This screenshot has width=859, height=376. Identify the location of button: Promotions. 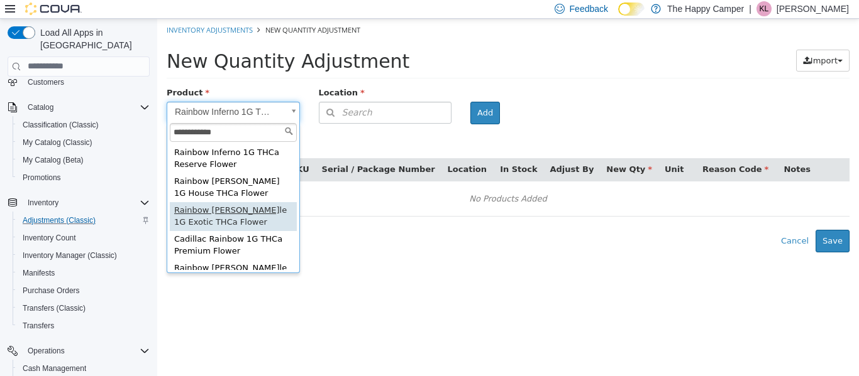
(84, 178).